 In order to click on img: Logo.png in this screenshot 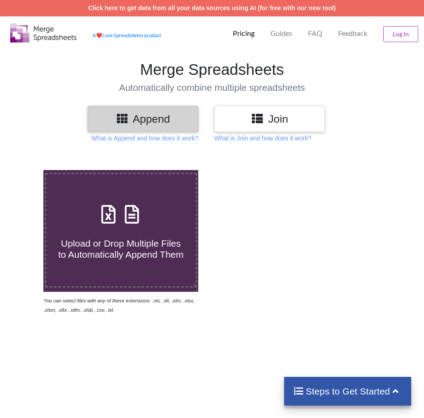, I will do `click(43, 33)`.